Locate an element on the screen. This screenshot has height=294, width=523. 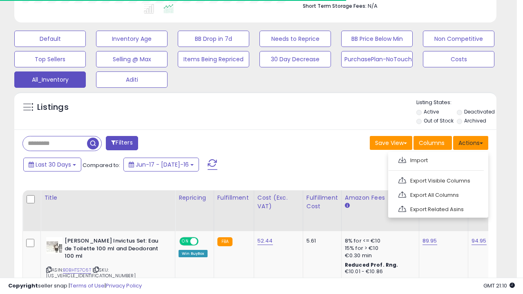
button: Columns is located at coordinates (433, 143).